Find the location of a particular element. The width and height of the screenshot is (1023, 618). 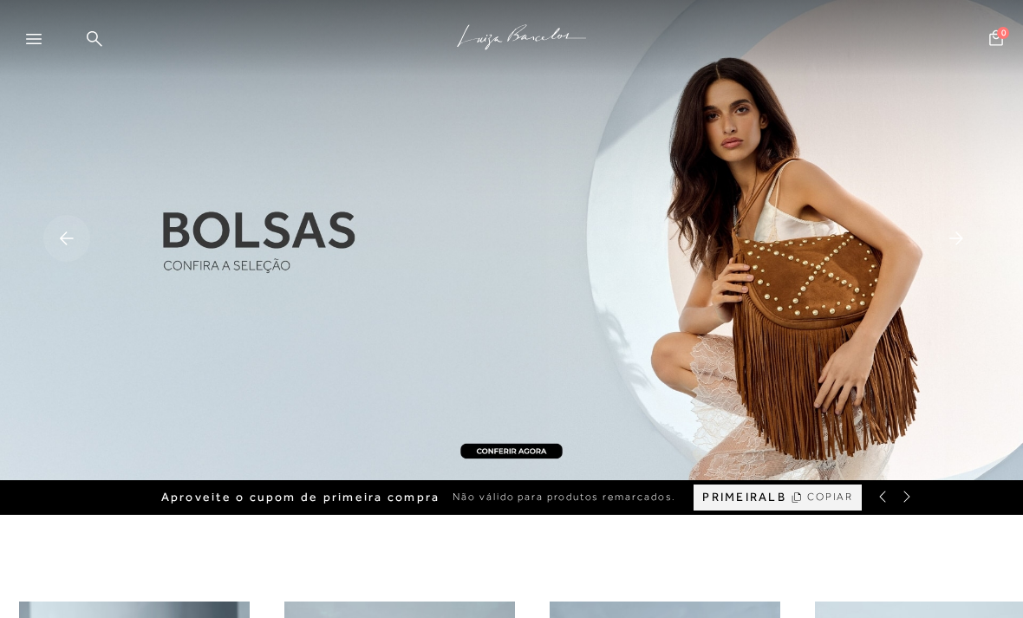

span: Não válido para produtos remarcados. is located at coordinates (565, 497).